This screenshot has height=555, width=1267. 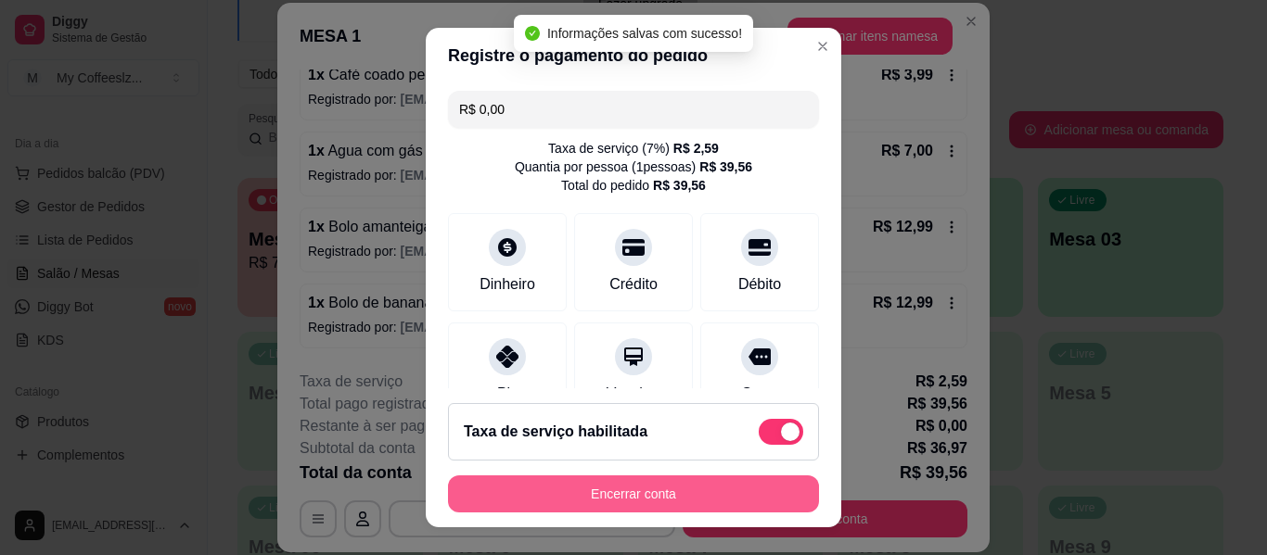 What do you see at coordinates (507, 394) in the screenshot?
I see `div: Pix` at bounding box center [507, 394].